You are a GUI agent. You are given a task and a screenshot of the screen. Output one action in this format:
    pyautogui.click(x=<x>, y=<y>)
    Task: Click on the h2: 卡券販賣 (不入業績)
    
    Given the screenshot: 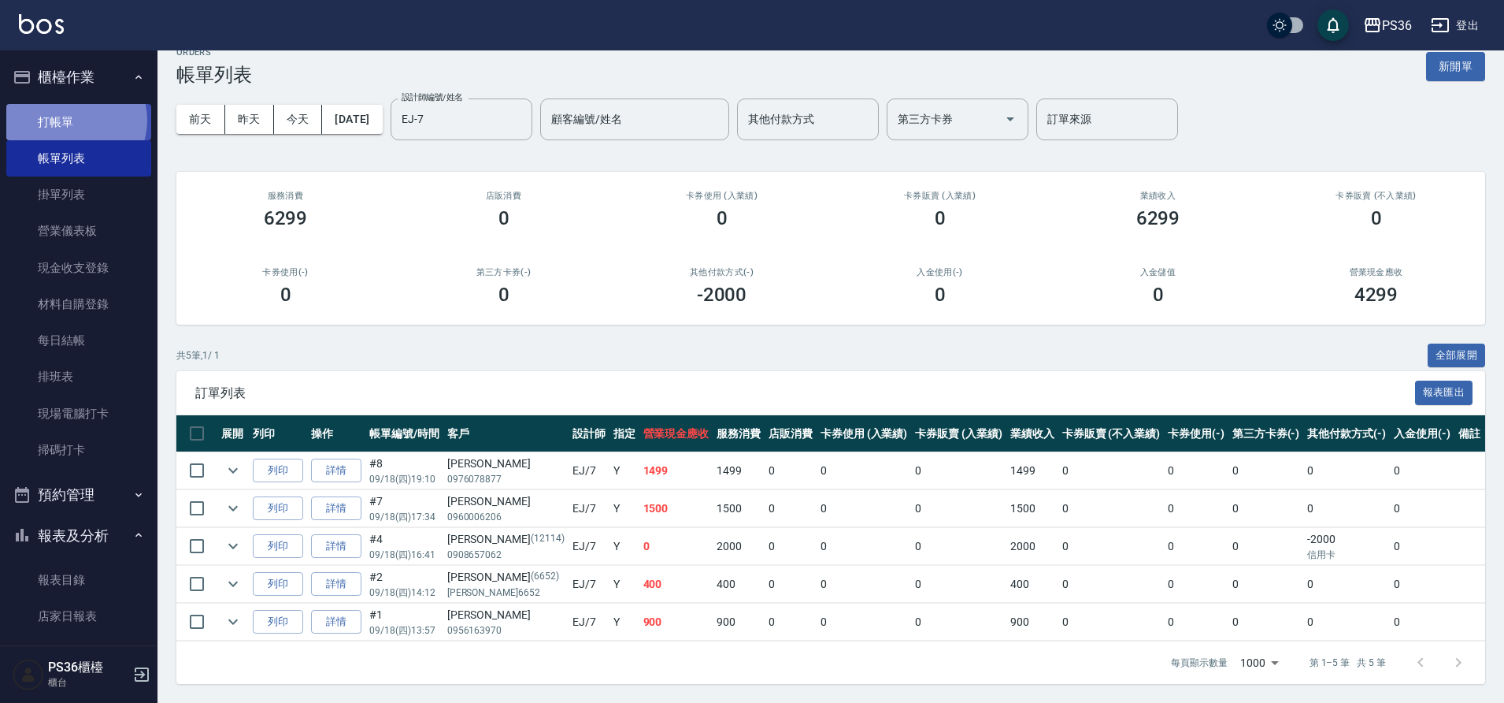 What is the action you would take?
    pyautogui.click(x=1376, y=195)
    